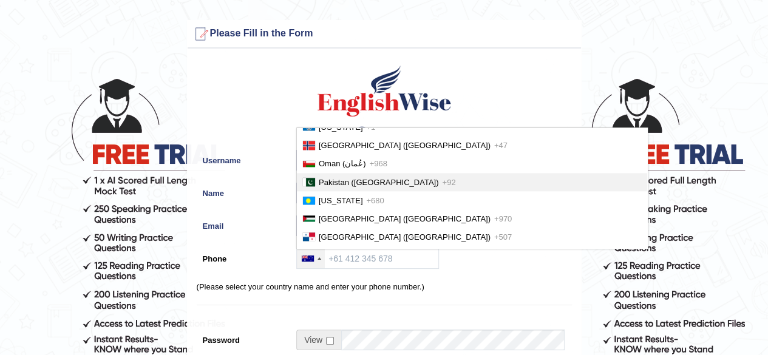 Image resolution: width=768 pixels, height=355 pixels. Describe the element at coordinates (375, 200) in the screenshot. I see `span: +680` at that location.